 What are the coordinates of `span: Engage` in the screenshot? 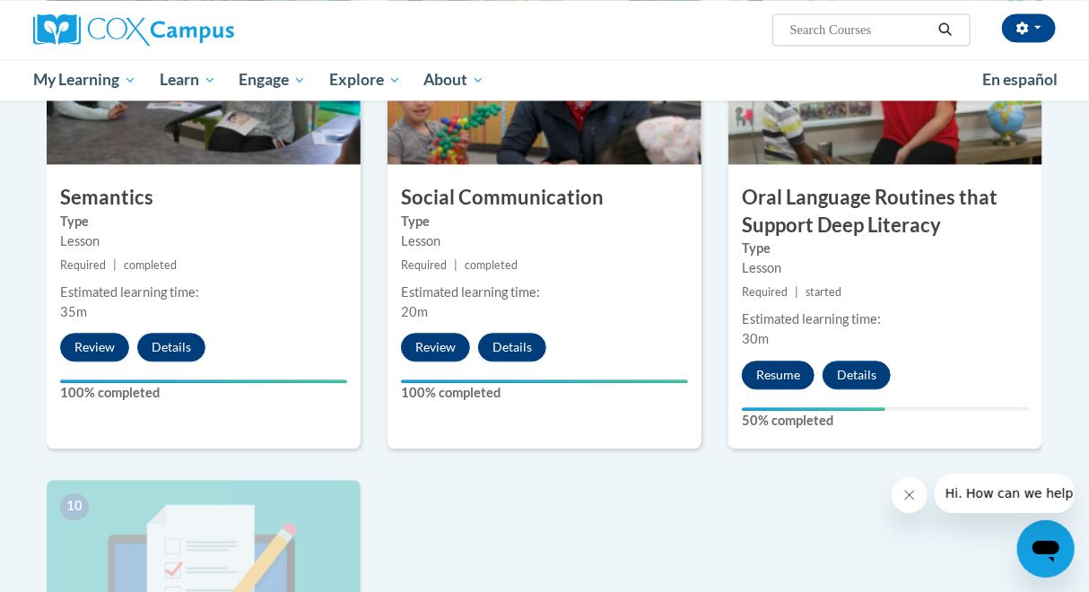 It's located at (272, 80).